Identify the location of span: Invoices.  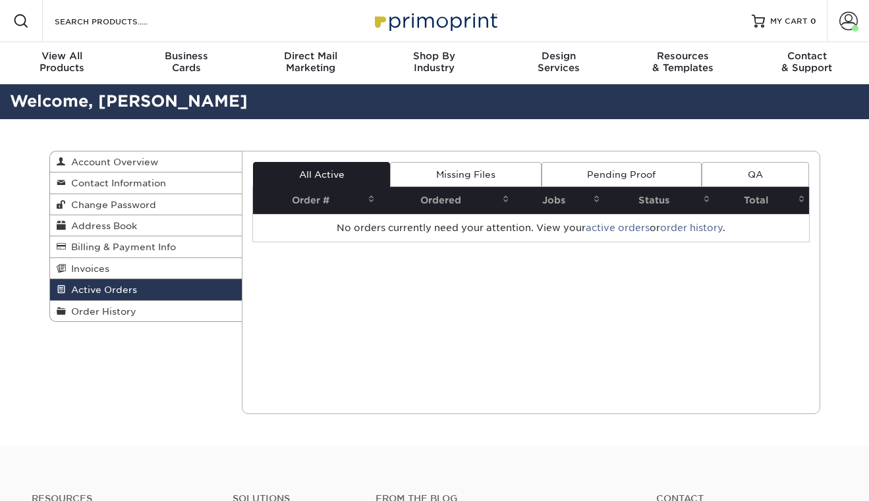
(88, 269).